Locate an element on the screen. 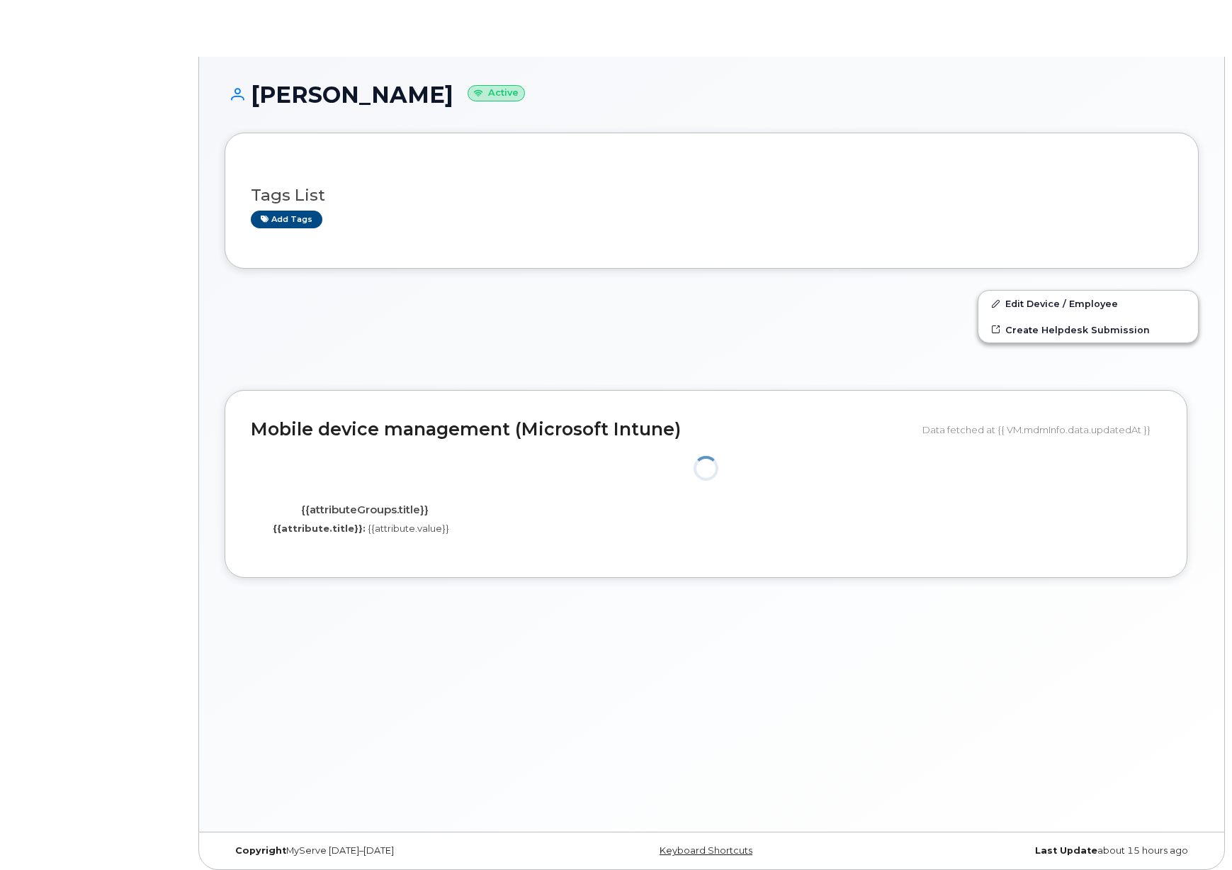 Image resolution: width=1232 pixels, height=870 pixels. strong: Copyright is located at coordinates (261, 850).